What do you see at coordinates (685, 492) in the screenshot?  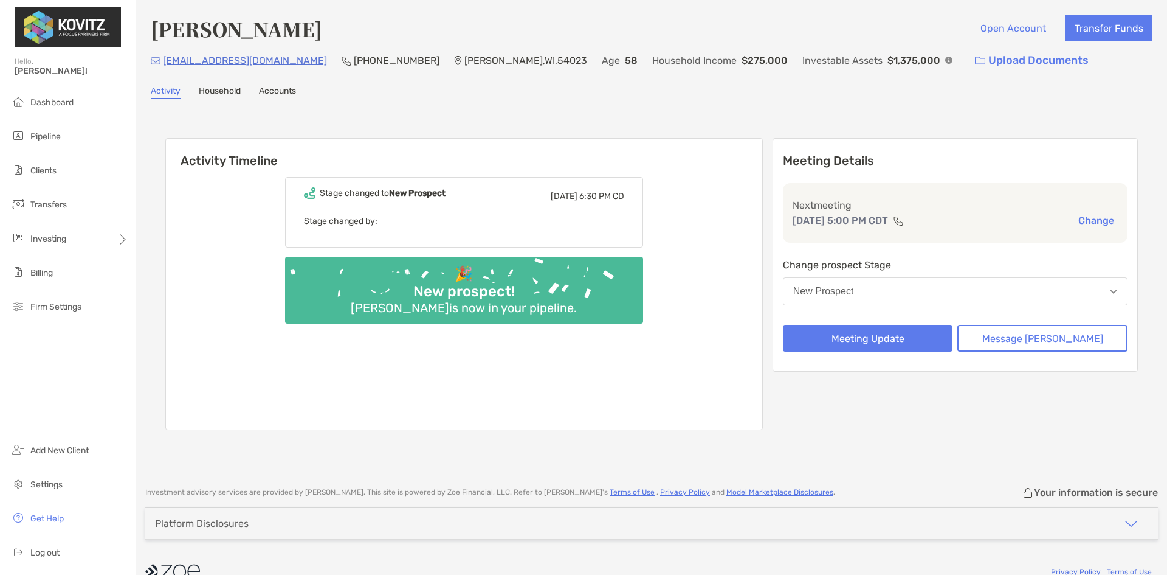 I see `a: Privacy Policy` at bounding box center [685, 492].